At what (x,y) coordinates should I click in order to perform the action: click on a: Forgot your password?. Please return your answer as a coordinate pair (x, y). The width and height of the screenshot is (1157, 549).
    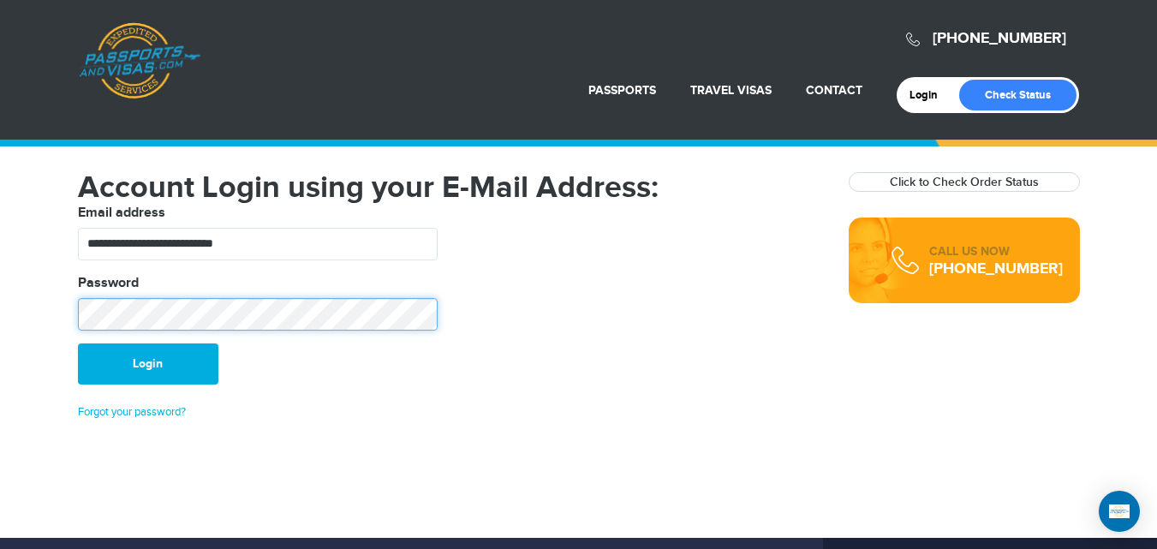
    Looking at the image, I should click on (132, 412).